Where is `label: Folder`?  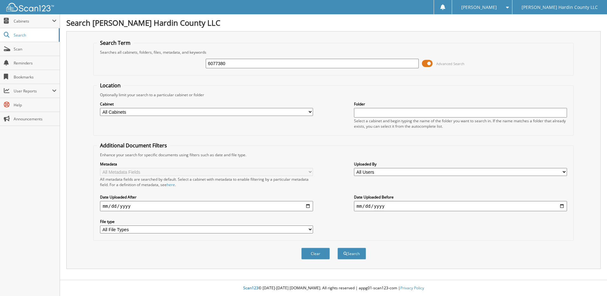 label: Folder is located at coordinates (460, 104).